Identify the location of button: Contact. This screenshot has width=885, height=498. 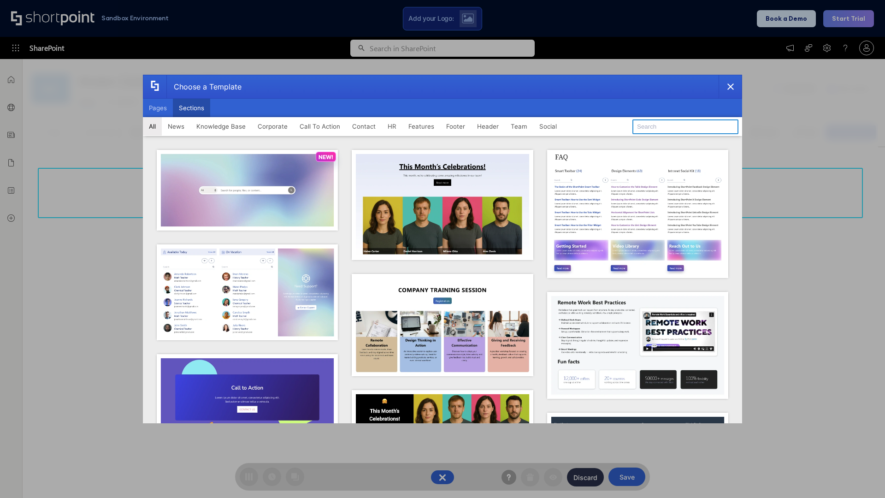
(364, 126).